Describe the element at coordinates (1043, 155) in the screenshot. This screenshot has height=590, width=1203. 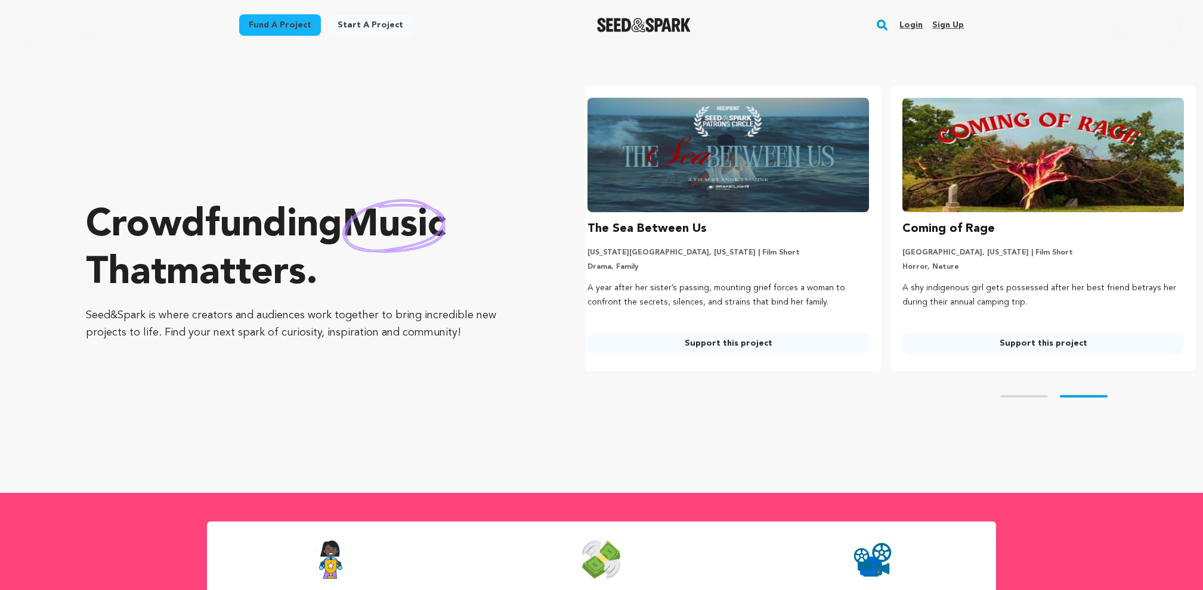
I see `img: Coming of Rage image` at that location.